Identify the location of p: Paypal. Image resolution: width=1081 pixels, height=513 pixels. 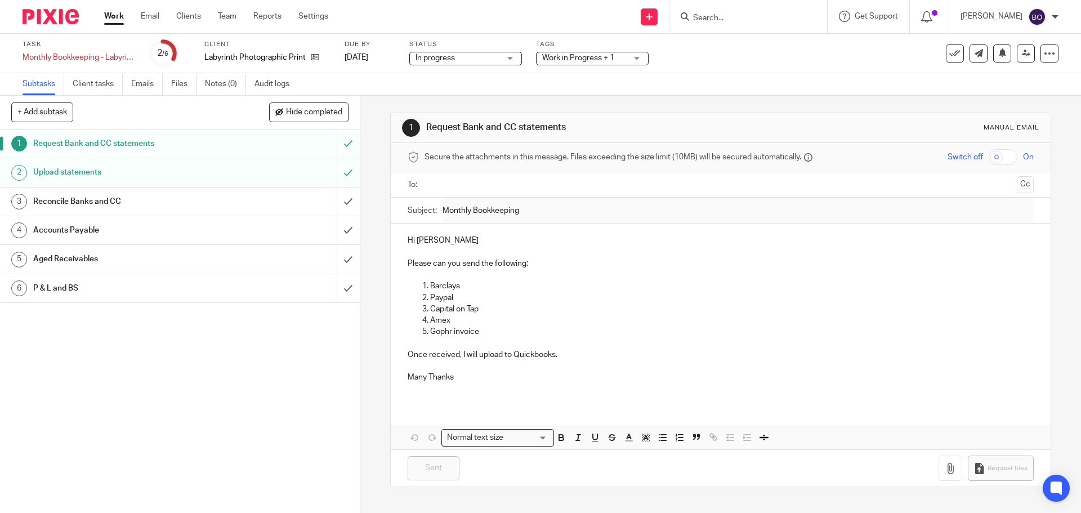
(732, 298).